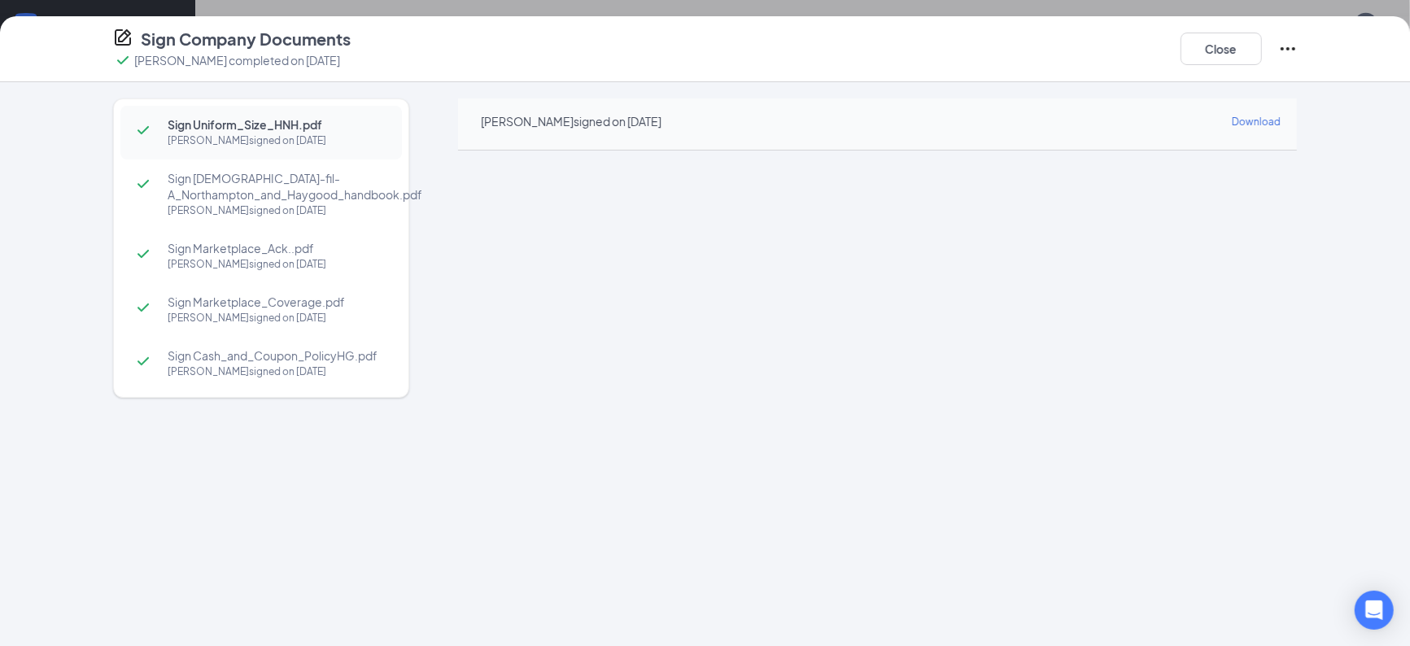 This screenshot has width=1410, height=646. I want to click on div: Open Intercom Messenger, so click(1374, 610).